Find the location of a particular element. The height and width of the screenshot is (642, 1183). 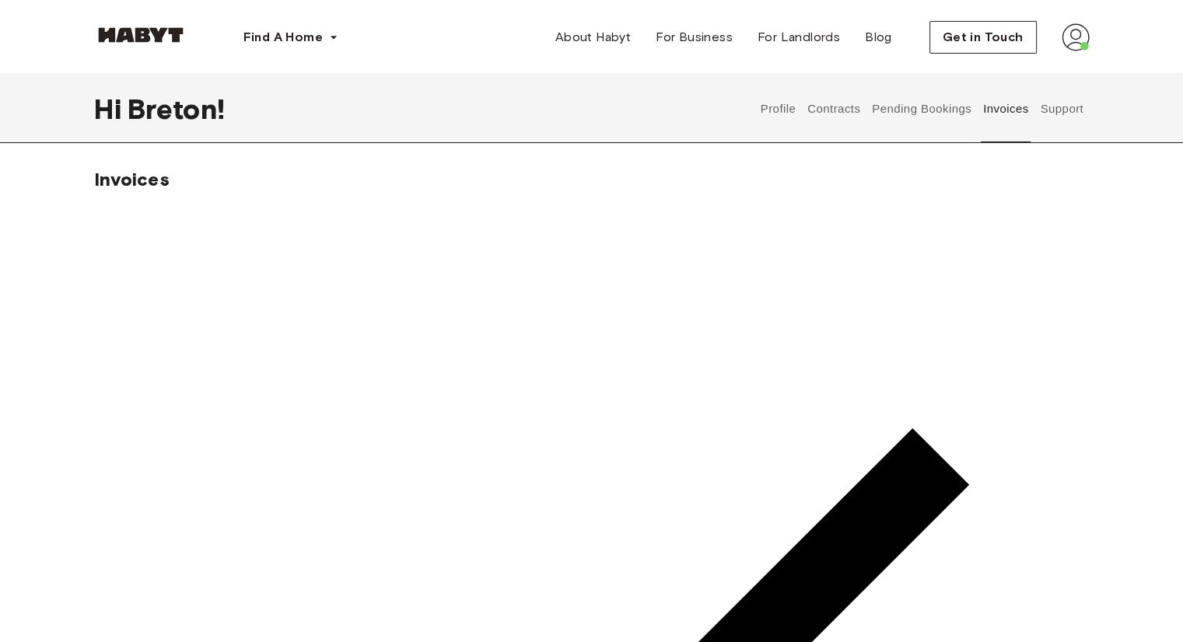

span: Invoices is located at coordinates (131, 179).